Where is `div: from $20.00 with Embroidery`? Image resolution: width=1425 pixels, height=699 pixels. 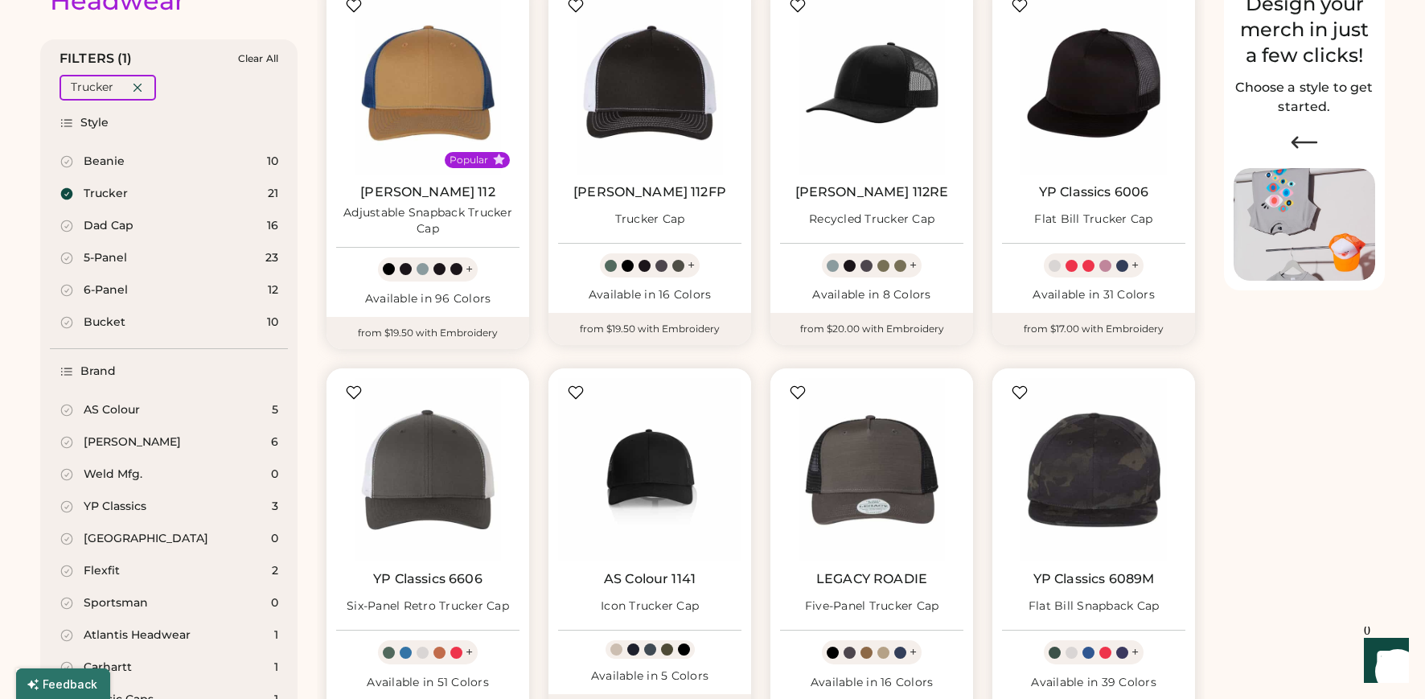
div: from $20.00 with Embroidery is located at coordinates (872, 329).